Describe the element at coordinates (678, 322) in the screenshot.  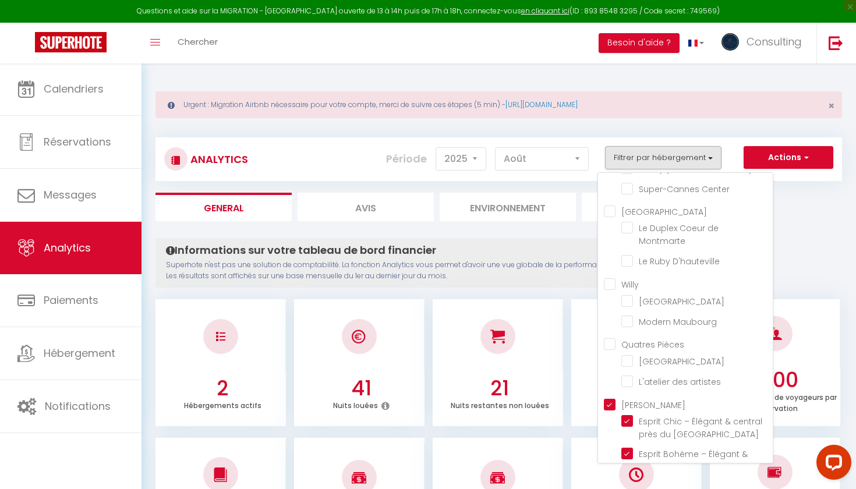
I see `span: Modern Maubourg` at that location.